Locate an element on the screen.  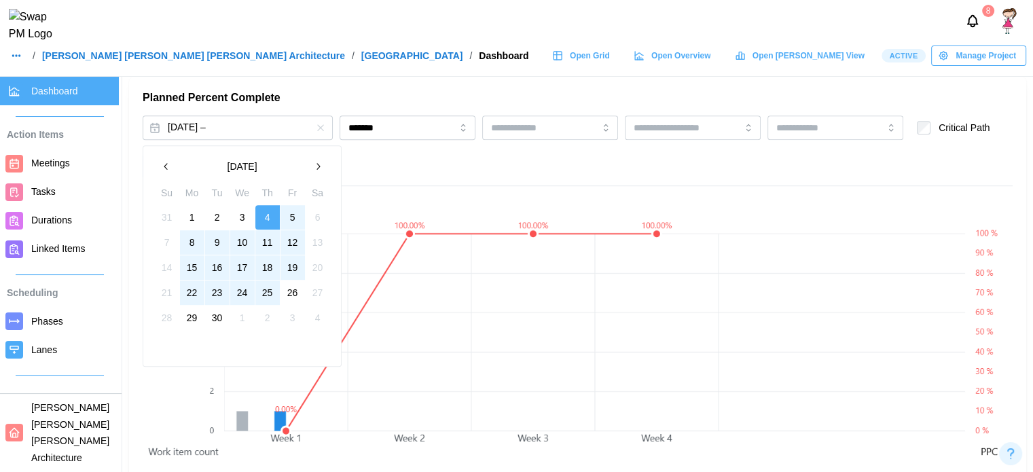
a: Open Grid is located at coordinates (583, 56).